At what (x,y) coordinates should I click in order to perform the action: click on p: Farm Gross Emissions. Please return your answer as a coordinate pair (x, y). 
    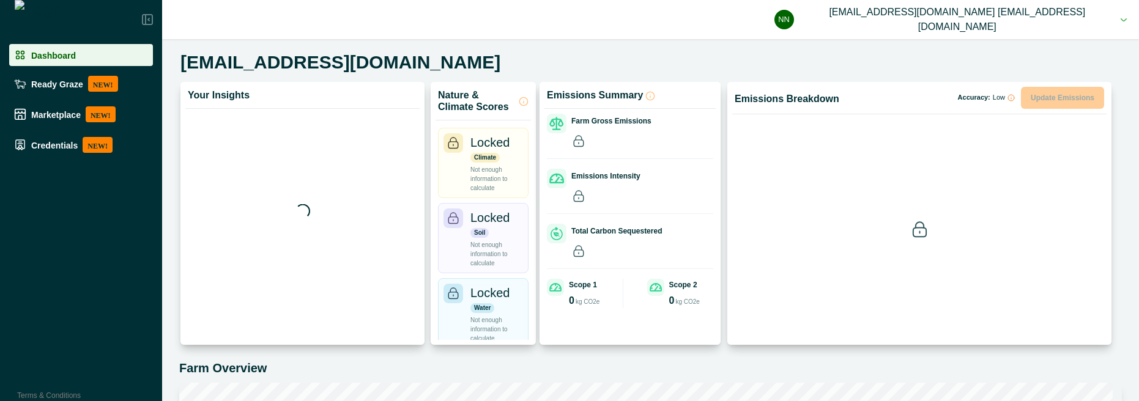
    Looking at the image, I should click on (611, 121).